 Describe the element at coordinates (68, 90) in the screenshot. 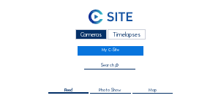

I see `span: Feed` at that location.